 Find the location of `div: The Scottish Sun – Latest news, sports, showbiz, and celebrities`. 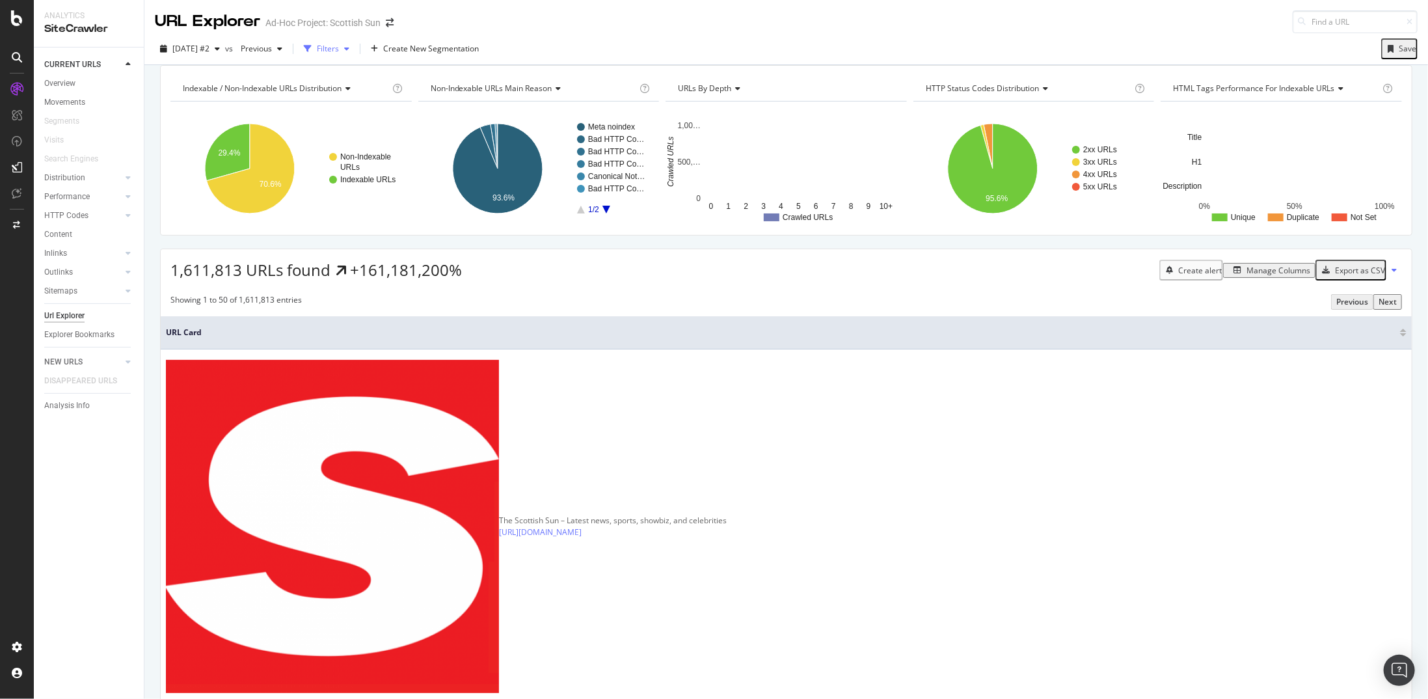

div: The Scottish Sun – Latest news, sports, showbiz, and celebrities is located at coordinates (613, 520).